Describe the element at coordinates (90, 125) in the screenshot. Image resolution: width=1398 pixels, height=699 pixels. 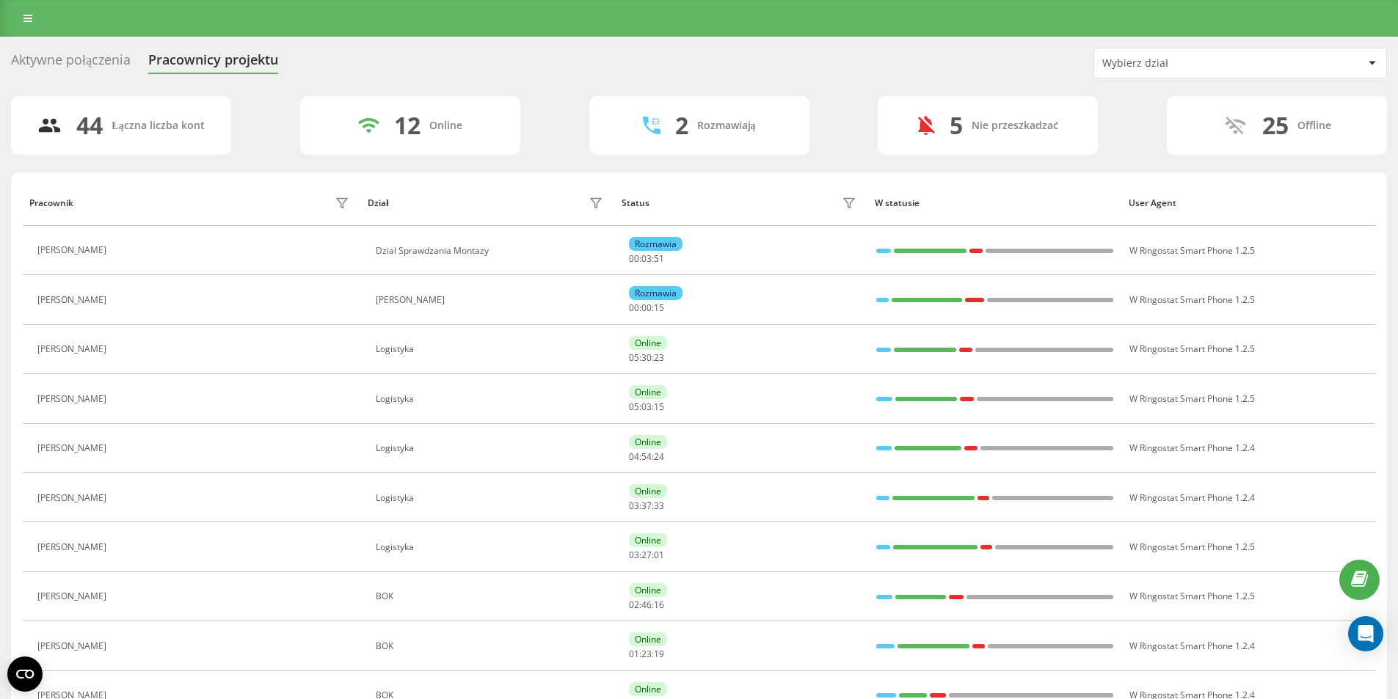
I see `div: 44` at that location.